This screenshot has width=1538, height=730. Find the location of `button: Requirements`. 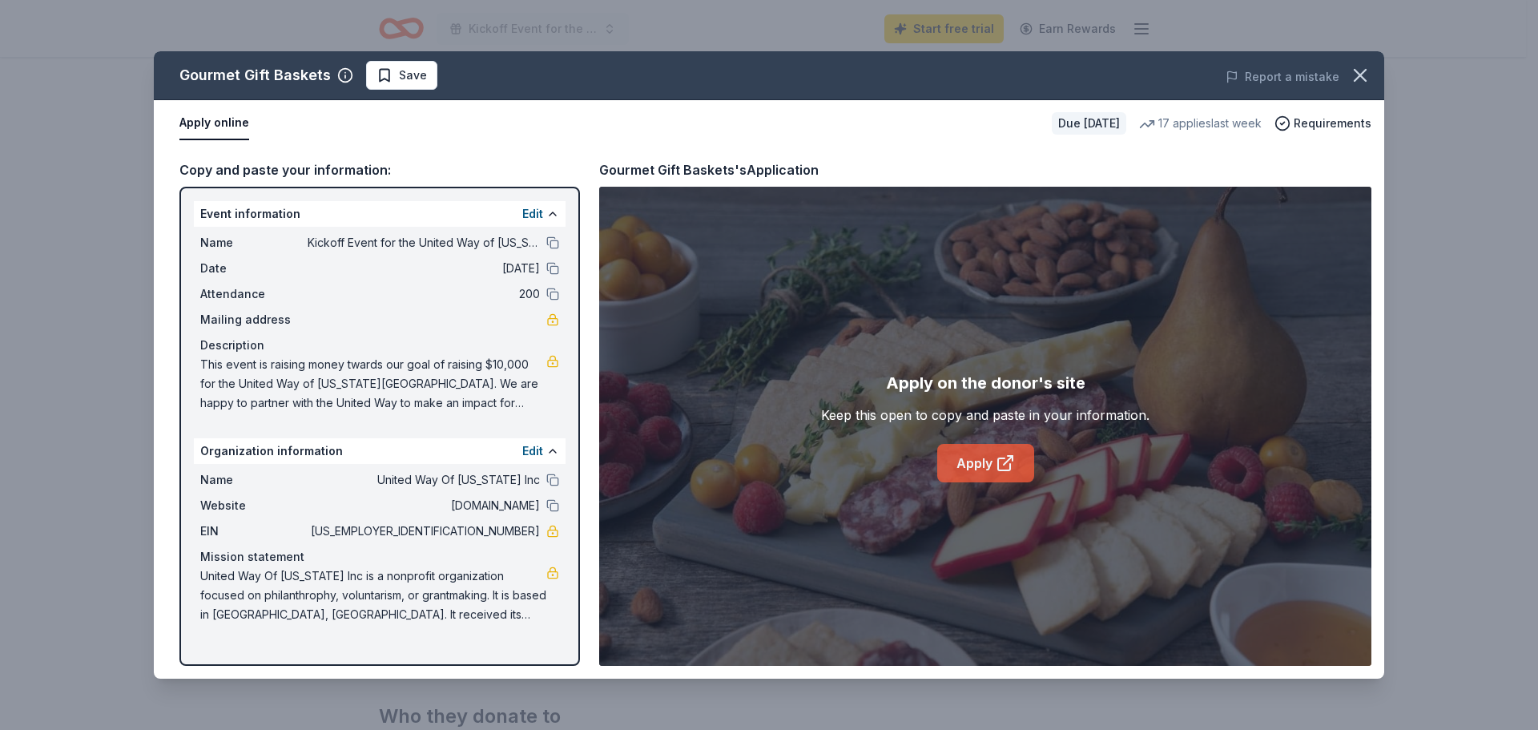

button: Requirements is located at coordinates (1323, 123).